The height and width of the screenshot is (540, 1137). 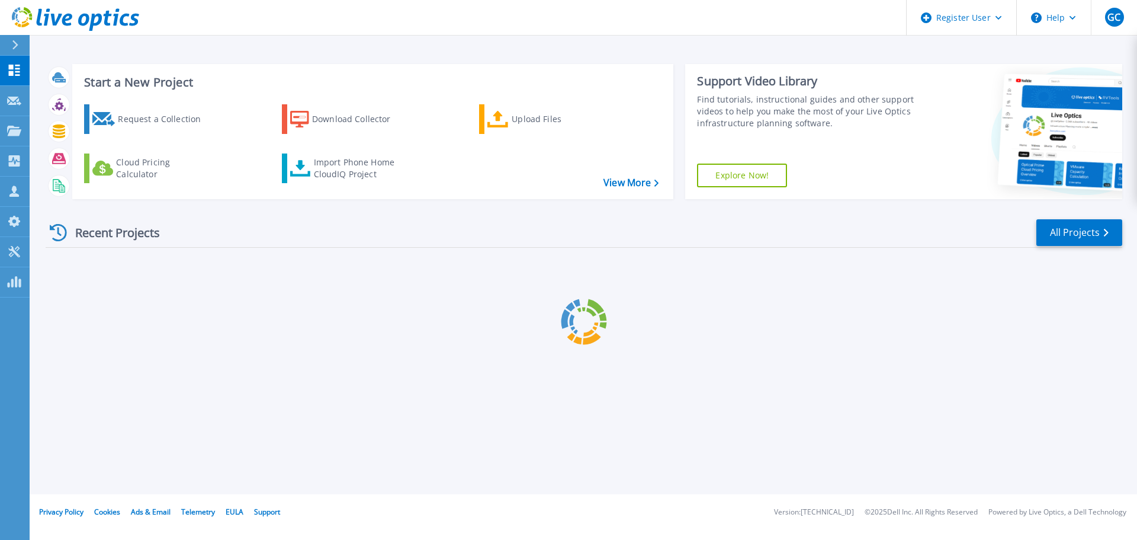 I want to click on a: Privacy Policy, so click(x=61, y=511).